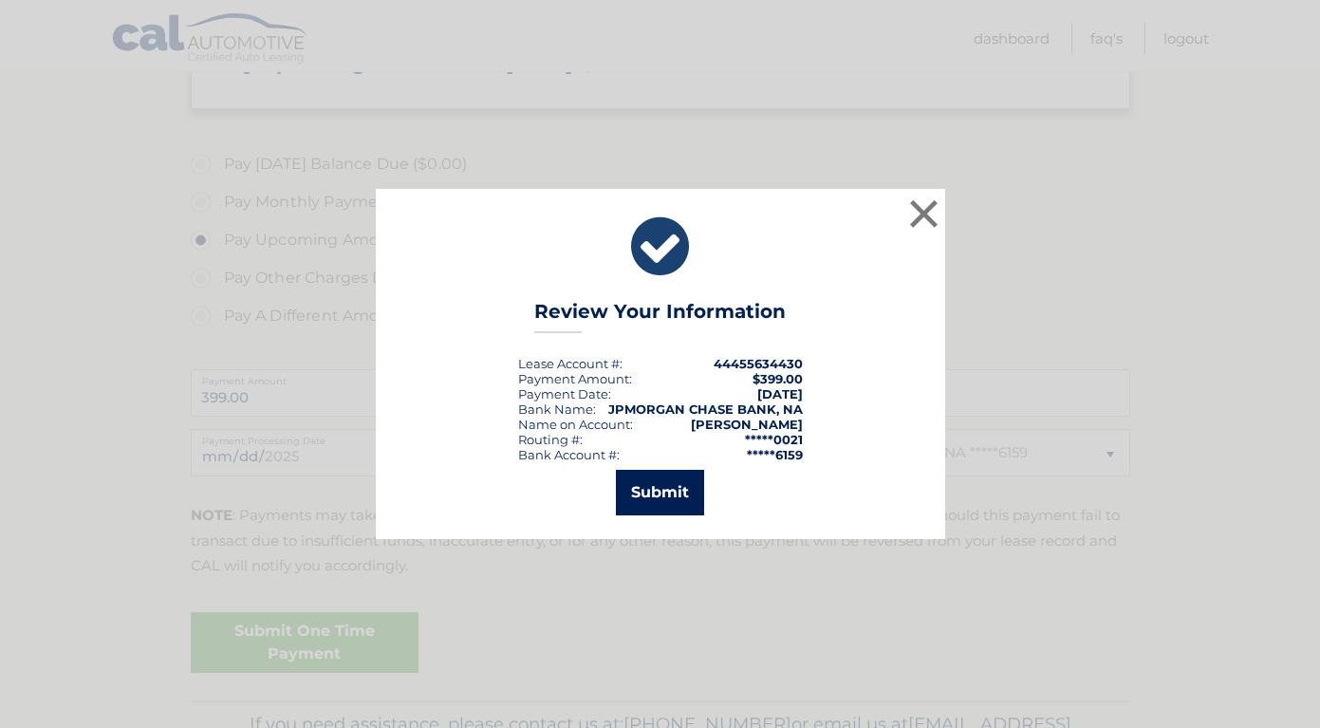 The width and height of the screenshot is (1320, 728). I want to click on div: Bank Account #:, so click(568, 455).